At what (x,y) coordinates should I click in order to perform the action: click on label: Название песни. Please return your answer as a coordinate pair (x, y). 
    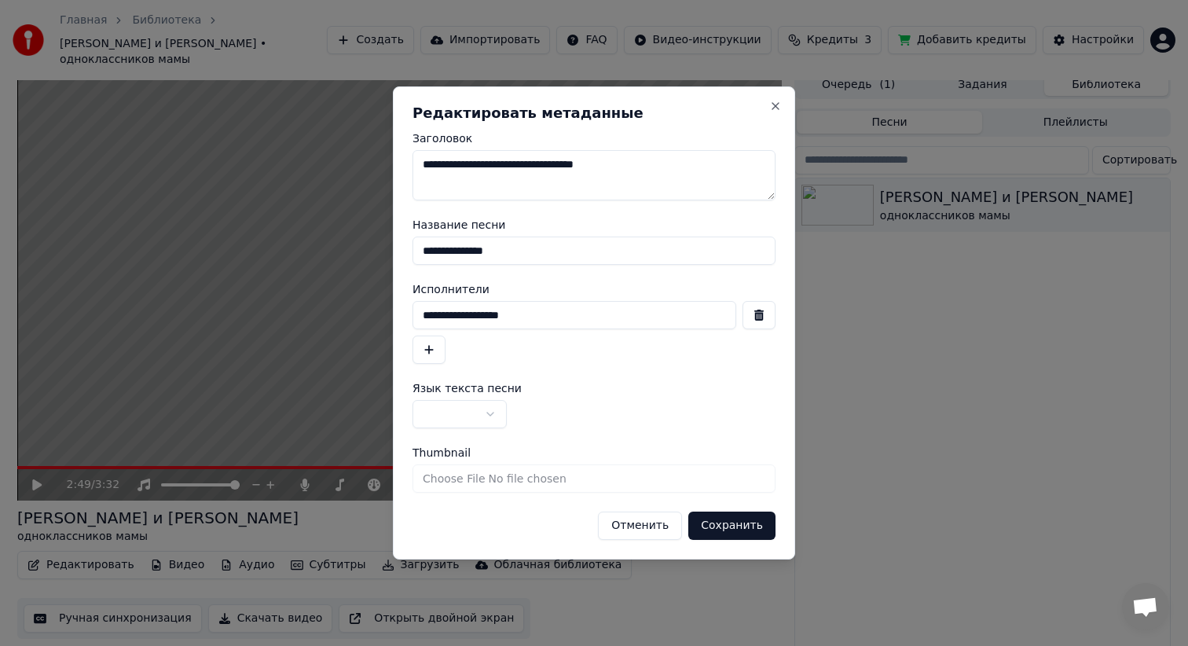
    Looking at the image, I should click on (594, 225).